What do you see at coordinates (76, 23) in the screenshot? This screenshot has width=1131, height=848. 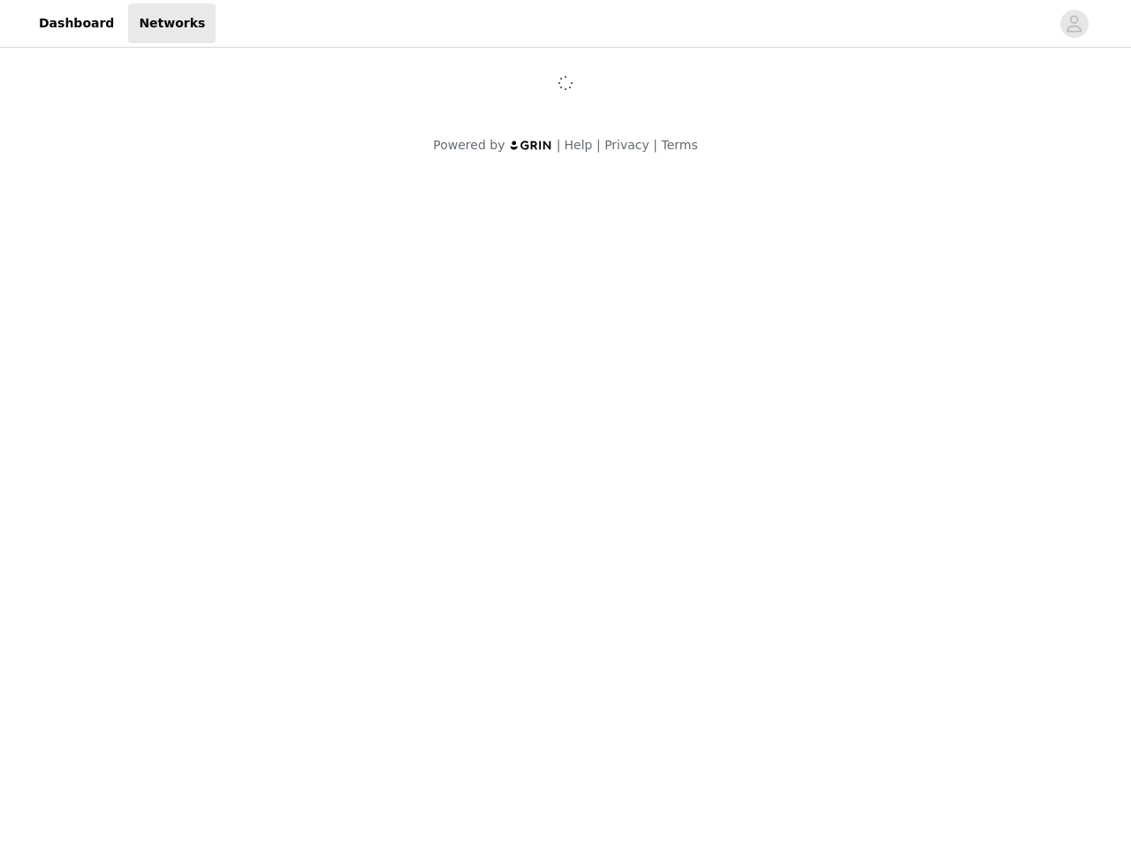 I see `a: Dashboard` at bounding box center [76, 23].